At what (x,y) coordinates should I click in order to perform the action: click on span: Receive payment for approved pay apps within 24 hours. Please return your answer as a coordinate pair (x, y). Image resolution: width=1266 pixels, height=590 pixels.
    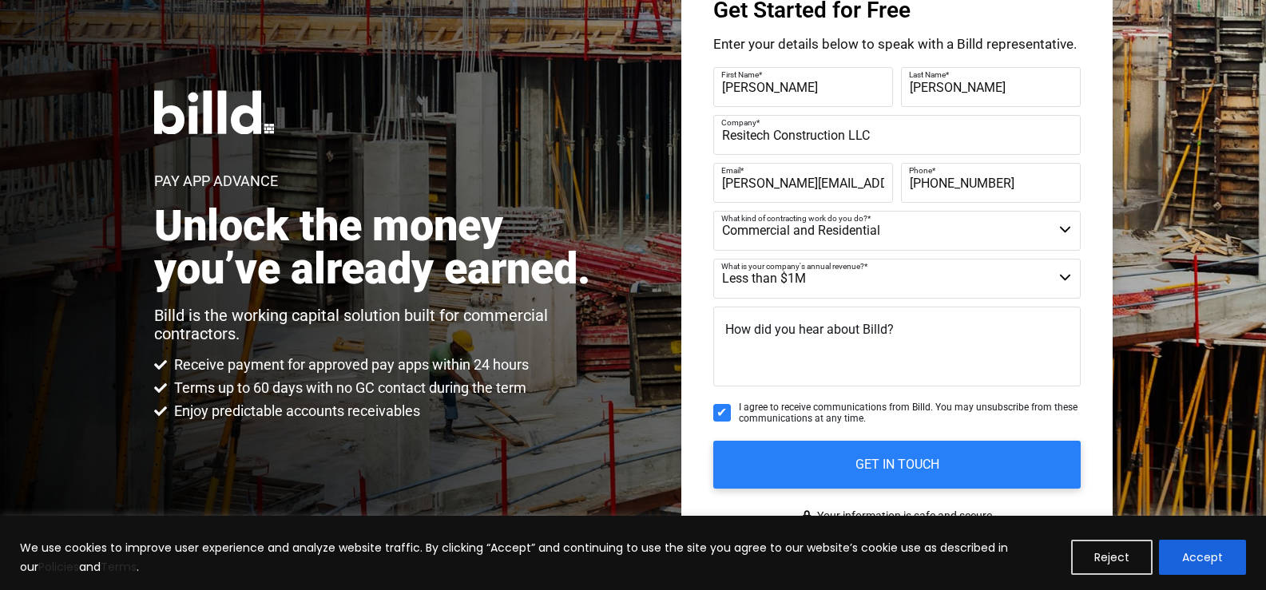
    Looking at the image, I should click on (349, 365).